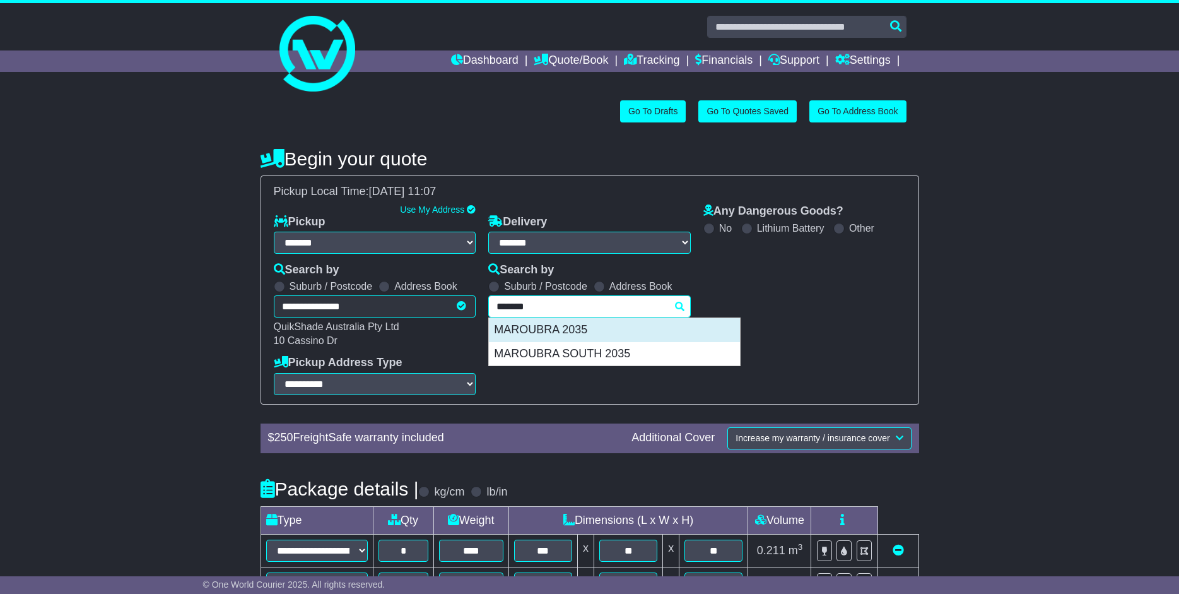  I want to click on td: Dimensions (L x W x H), so click(628, 520).